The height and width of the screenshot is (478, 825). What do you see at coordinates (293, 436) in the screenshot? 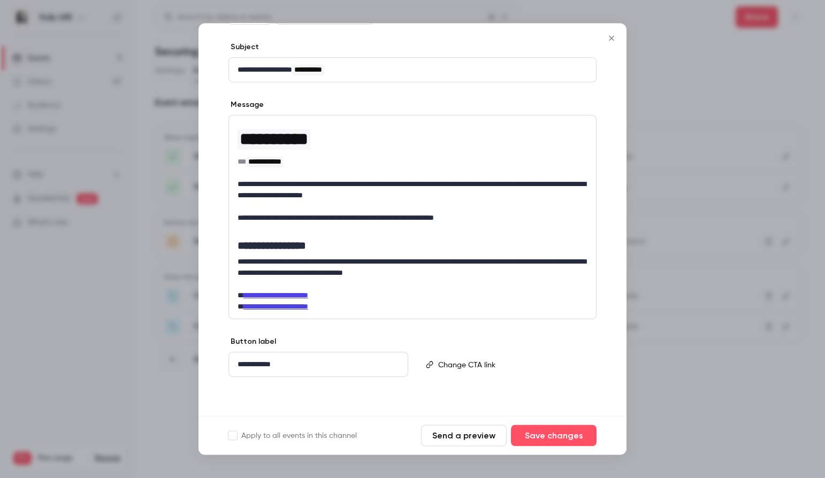
I see `label: Apply to all events in this channel` at bounding box center [293, 436].